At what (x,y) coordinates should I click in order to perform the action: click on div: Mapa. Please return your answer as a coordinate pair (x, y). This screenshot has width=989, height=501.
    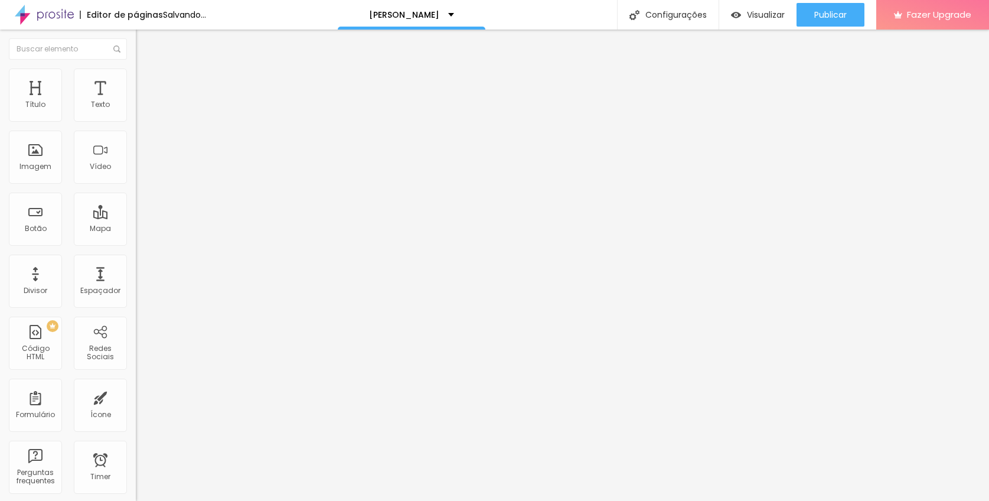
    Looking at the image, I should click on (100, 228).